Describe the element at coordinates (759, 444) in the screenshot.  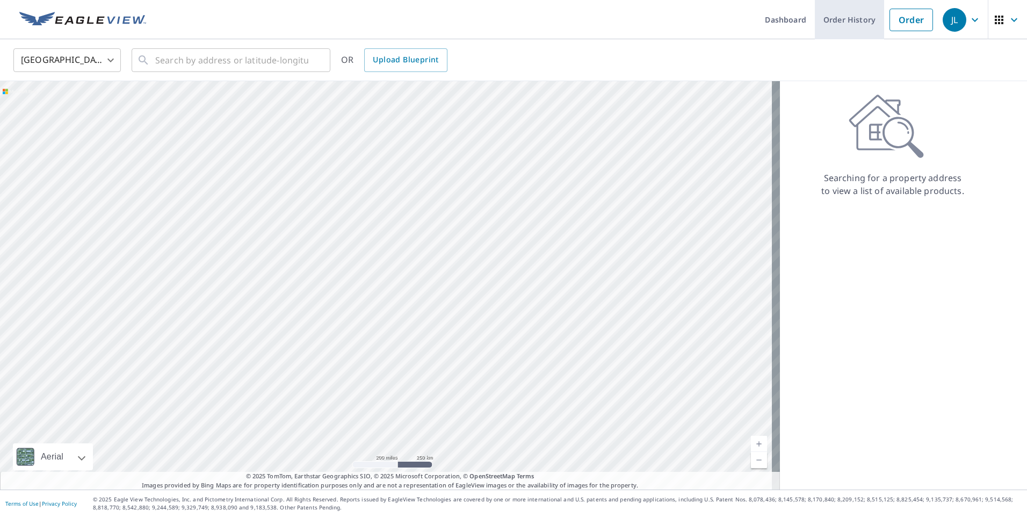
I see `a: Current Level 5, Zoom In` at that location.